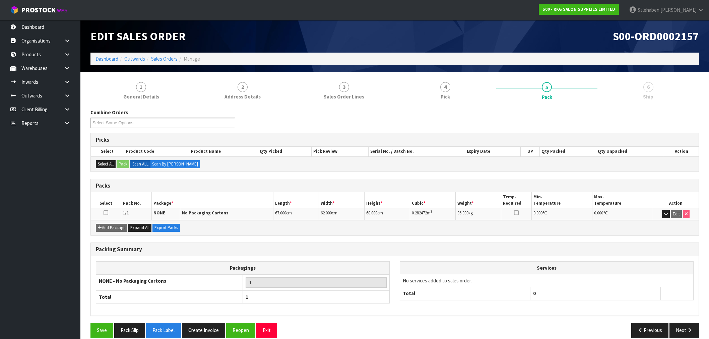 The height and width of the screenshot is (339, 709). What do you see at coordinates (243, 268) in the screenshot?
I see `th: Packagings` at bounding box center [243, 268].